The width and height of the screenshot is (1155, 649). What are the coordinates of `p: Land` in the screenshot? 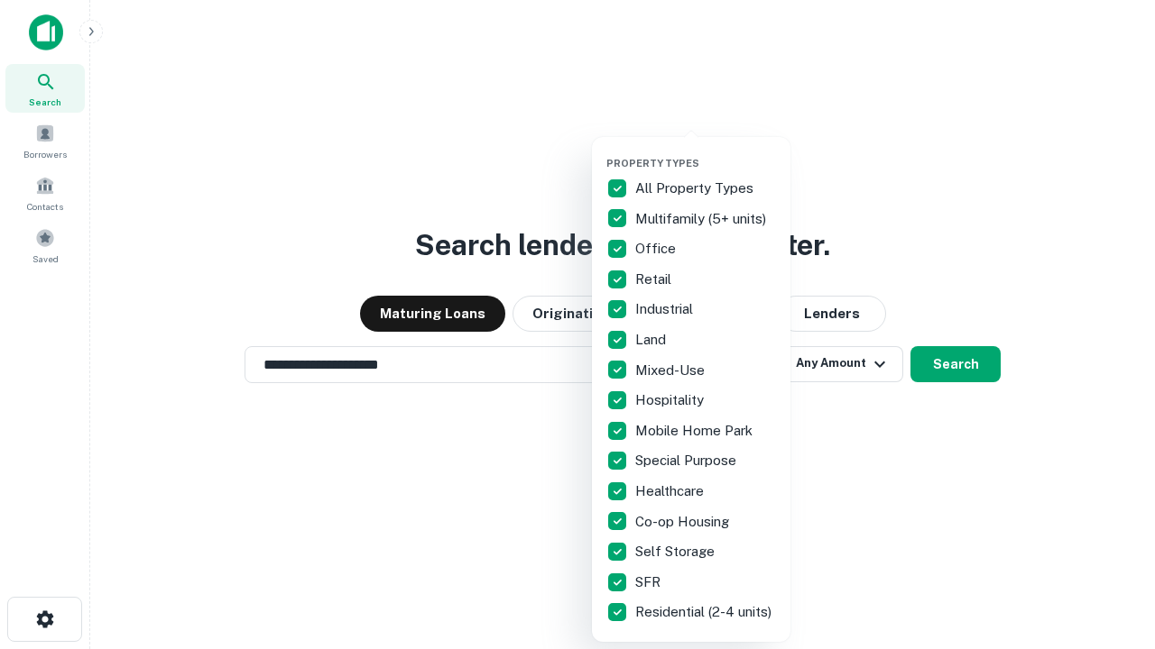 It's located at (652, 340).